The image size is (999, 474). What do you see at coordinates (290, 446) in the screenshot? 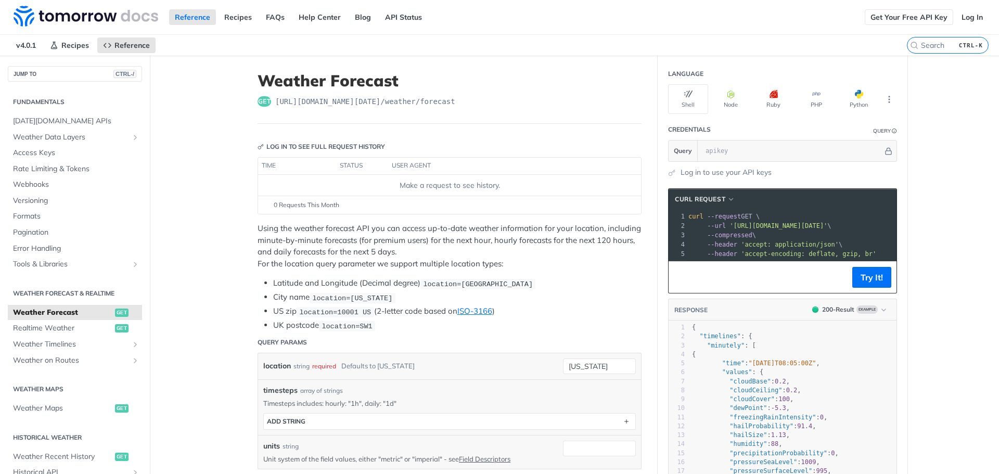
I see `div: string` at bounding box center [290, 446].